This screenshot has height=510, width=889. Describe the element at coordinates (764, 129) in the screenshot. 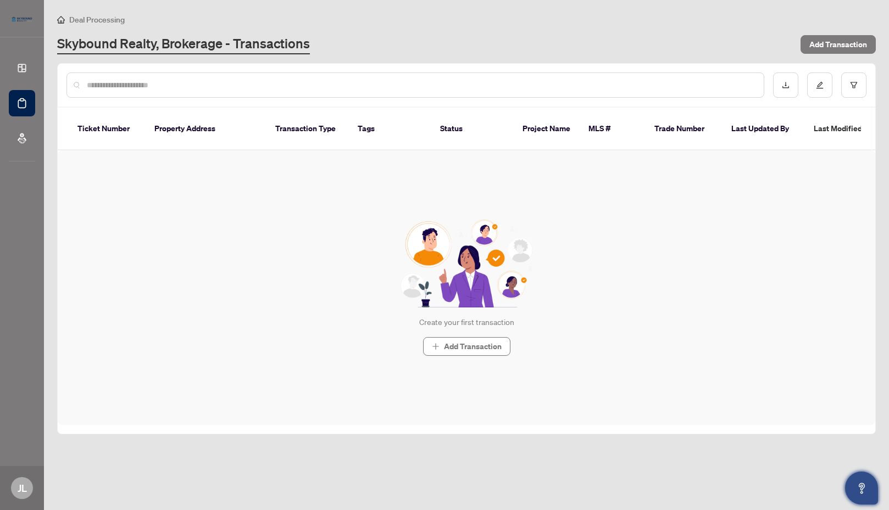

I see `th: Last Updated By` at that location.